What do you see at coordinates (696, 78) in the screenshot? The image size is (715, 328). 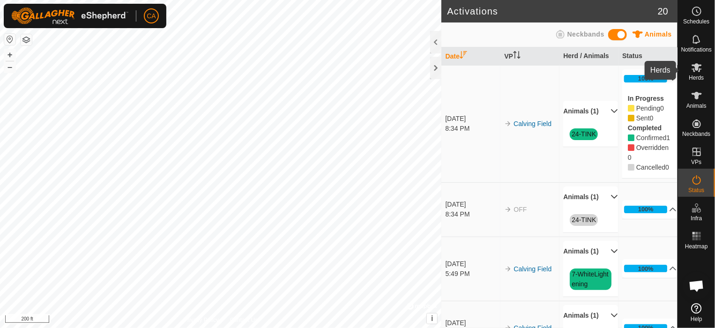 I see `span: Herds` at bounding box center [696, 78].